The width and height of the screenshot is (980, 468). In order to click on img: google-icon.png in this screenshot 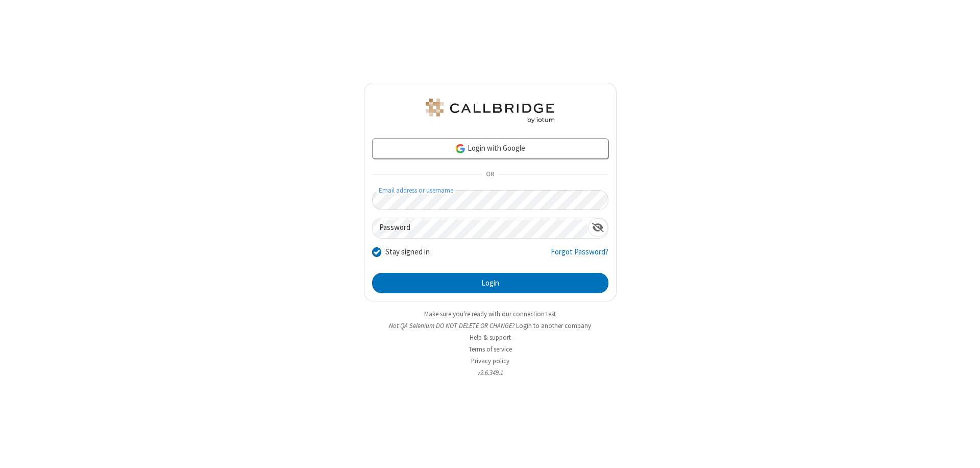, I will do `click(460, 149)`.